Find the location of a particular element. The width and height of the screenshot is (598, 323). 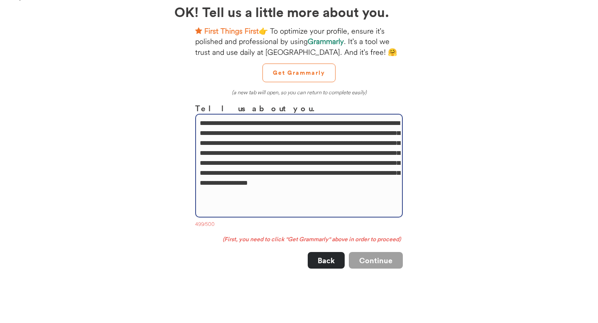

div: 👉 To optimize your profile, ensure it's polished and professional by using . It's a tool we trust... is located at coordinates (299, 42).